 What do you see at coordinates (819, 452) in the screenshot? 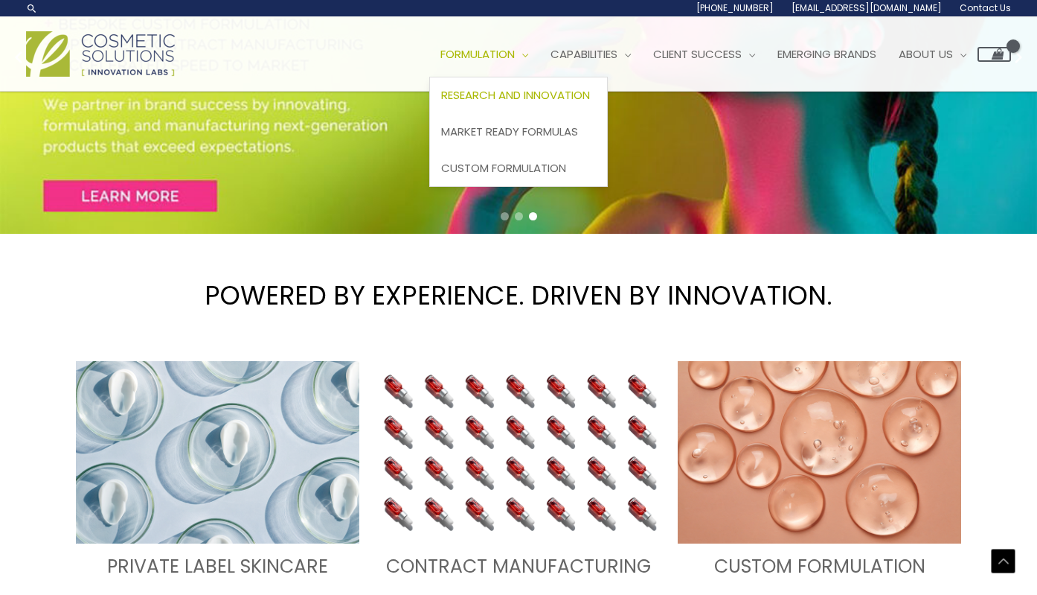
I see `img: Custom Formulation` at bounding box center [819, 452].